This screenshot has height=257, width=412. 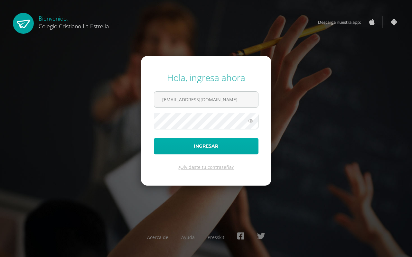 What do you see at coordinates (206, 99) in the screenshot?
I see `input: Correo electrónico o usuario` at bounding box center [206, 99].